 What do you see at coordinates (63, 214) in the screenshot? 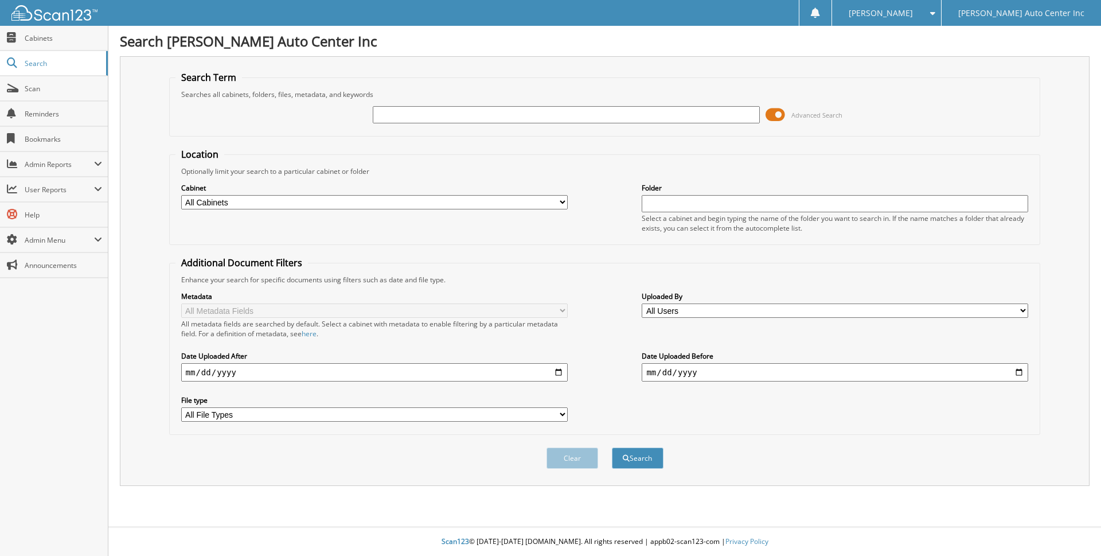
I see `span: Help` at bounding box center [63, 214].